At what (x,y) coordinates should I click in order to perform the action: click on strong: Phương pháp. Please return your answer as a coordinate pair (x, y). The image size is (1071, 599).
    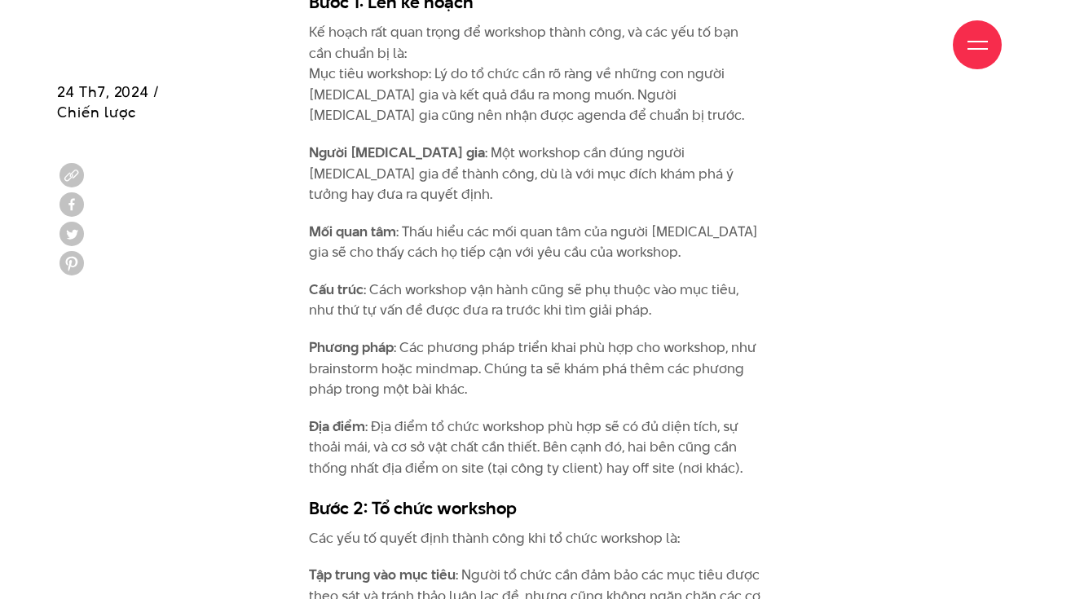
    Looking at the image, I should click on (351, 347).